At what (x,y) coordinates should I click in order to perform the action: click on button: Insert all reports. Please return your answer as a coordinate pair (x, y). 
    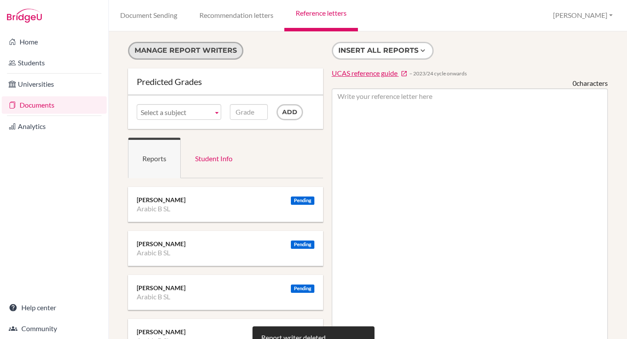
    Looking at the image, I should click on (383, 51).